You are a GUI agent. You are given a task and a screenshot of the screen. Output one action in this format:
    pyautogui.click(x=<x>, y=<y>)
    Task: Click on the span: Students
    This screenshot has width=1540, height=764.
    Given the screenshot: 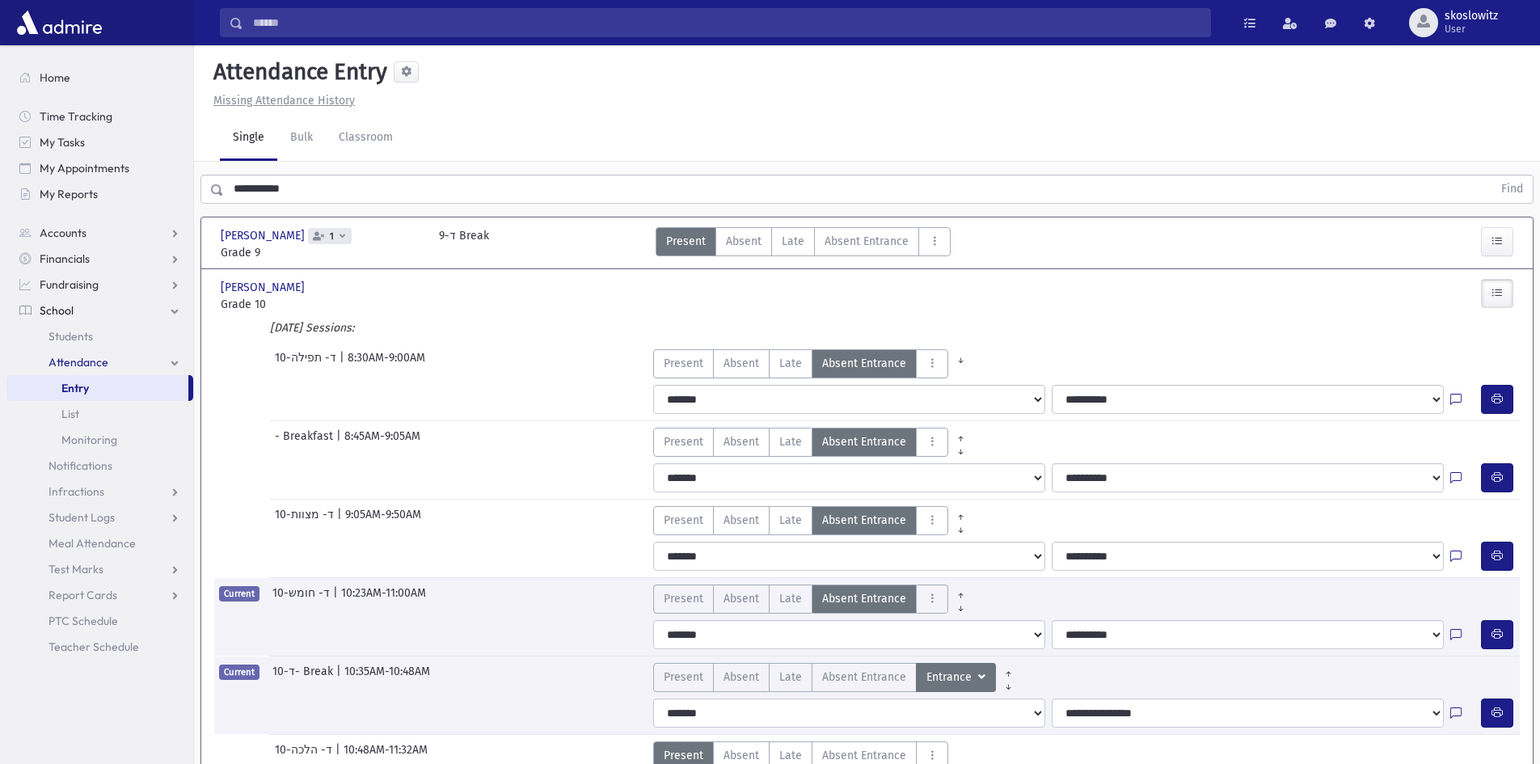 What is the action you would take?
    pyautogui.click(x=70, y=336)
    